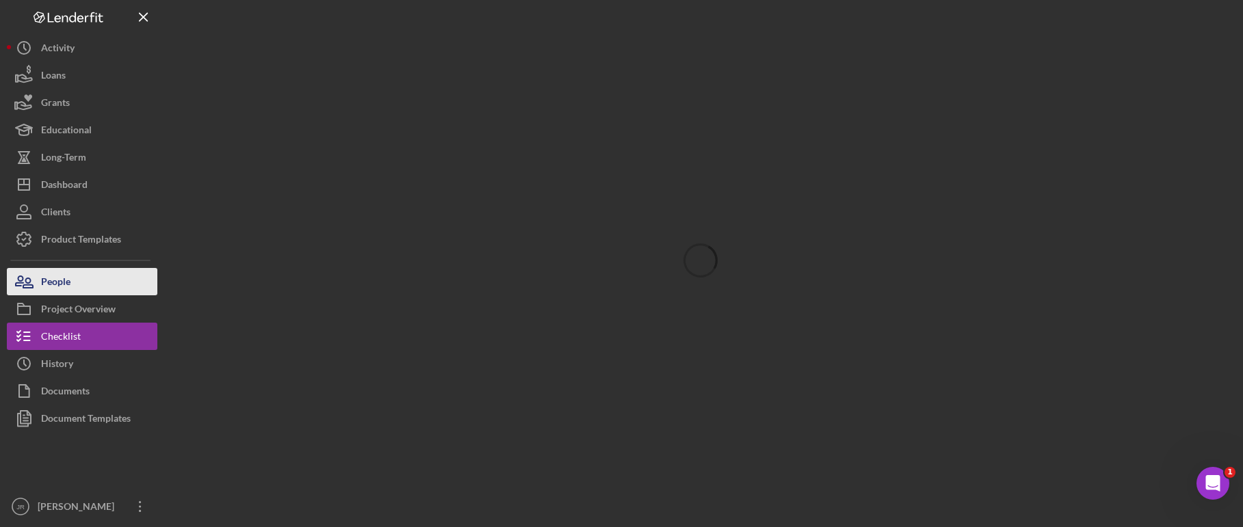  What do you see at coordinates (55, 283) in the screenshot?
I see `div: People` at bounding box center [55, 283].